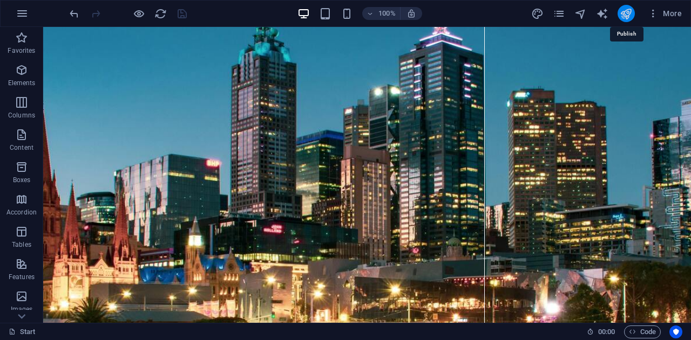 The image size is (691, 340). I want to click on p: Accordion, so click(22, 213).